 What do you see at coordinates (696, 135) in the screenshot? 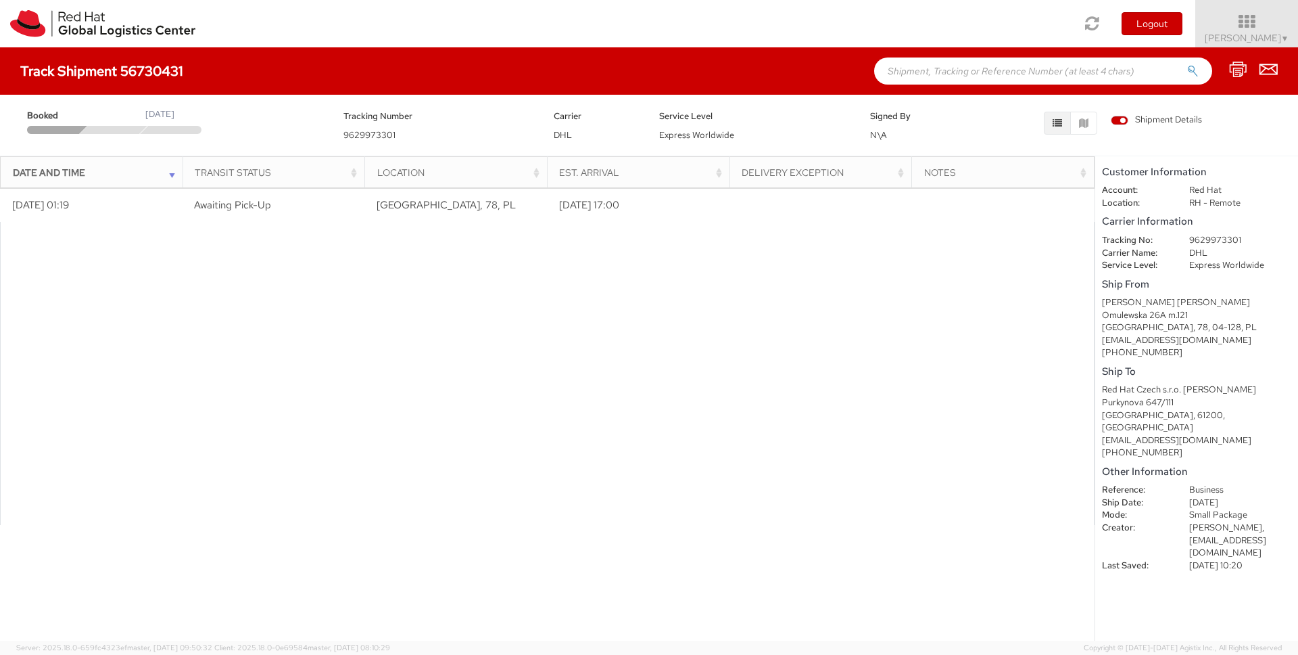
I see `span: Express Worldwide` at bounding box center [696, 135].